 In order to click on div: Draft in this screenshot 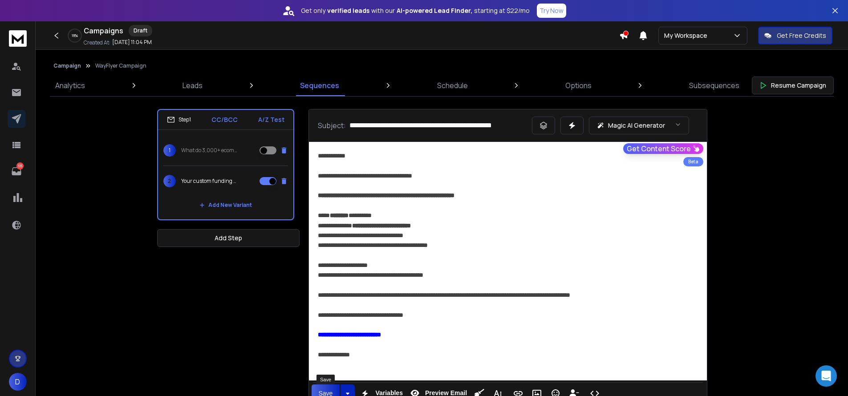, I will do `click(140, 31)`.